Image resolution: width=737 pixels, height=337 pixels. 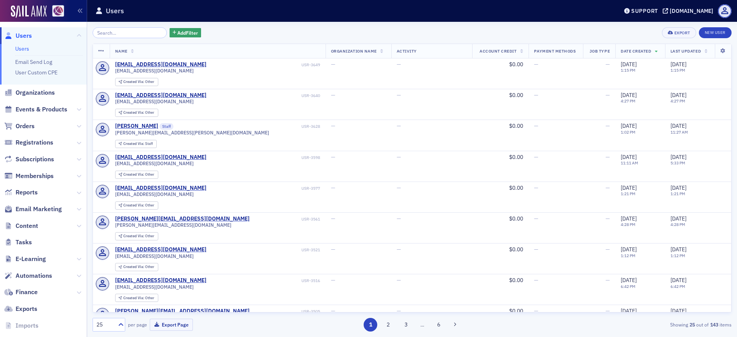 What do you see at coordinates (33, 209) in the screenshot?
I see `a: Email Marketing` at bounding box center [33, 209].